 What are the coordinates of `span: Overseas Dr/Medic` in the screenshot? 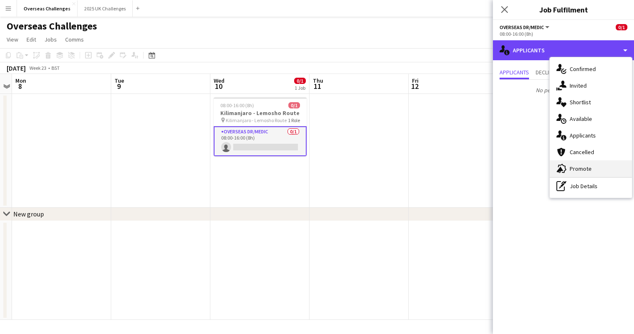 It's located at (522, 27).